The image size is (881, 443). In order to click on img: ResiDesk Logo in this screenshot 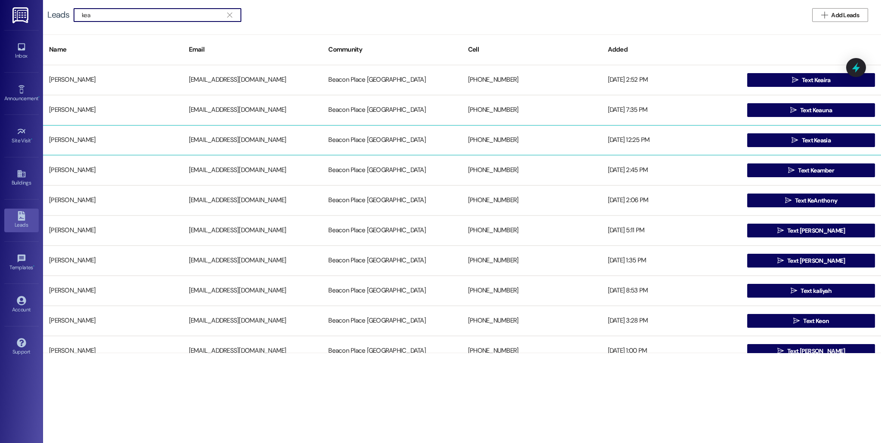, I will do `click(21, 15)`.